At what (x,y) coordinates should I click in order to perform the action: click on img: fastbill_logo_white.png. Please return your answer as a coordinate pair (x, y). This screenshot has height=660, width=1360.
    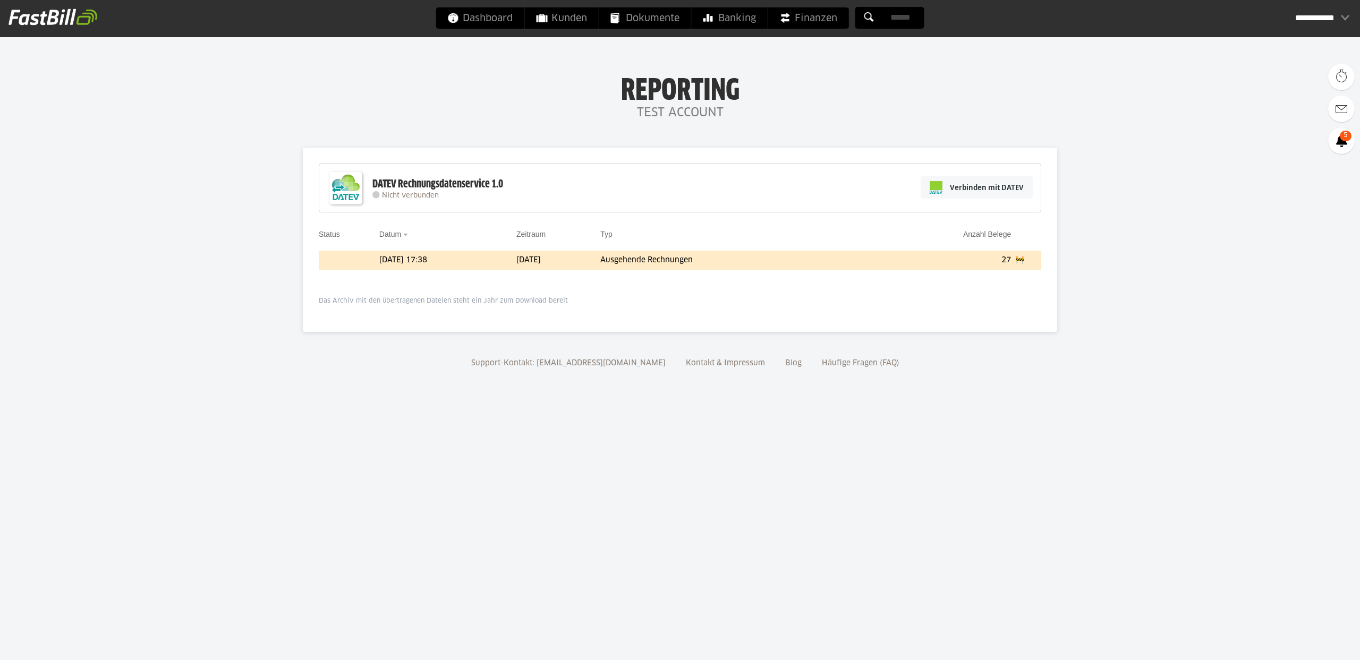
    Looking at the image, I should click on (53, 17).